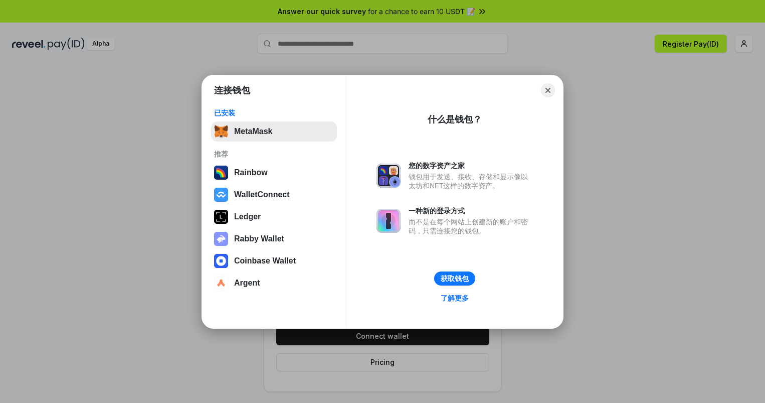 This screenshot has width=765, height=403. I want to click on div: 了解更多, so click(455, 298).